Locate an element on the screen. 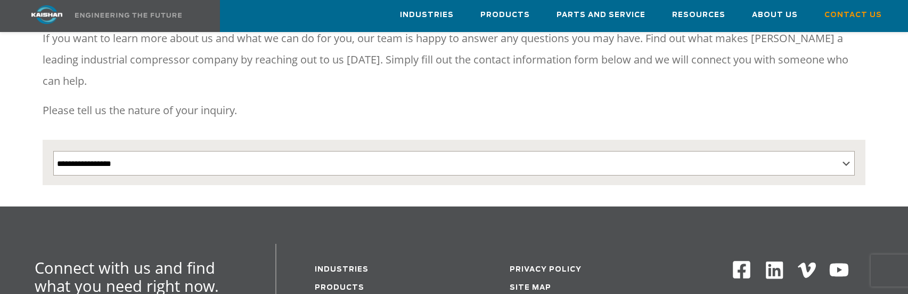 The height and width of the screenshot is (294, 908). p: If you want to learn more about us and what we can do for you, our team is happy to answer any qu... is located at coordinates (454, 60).